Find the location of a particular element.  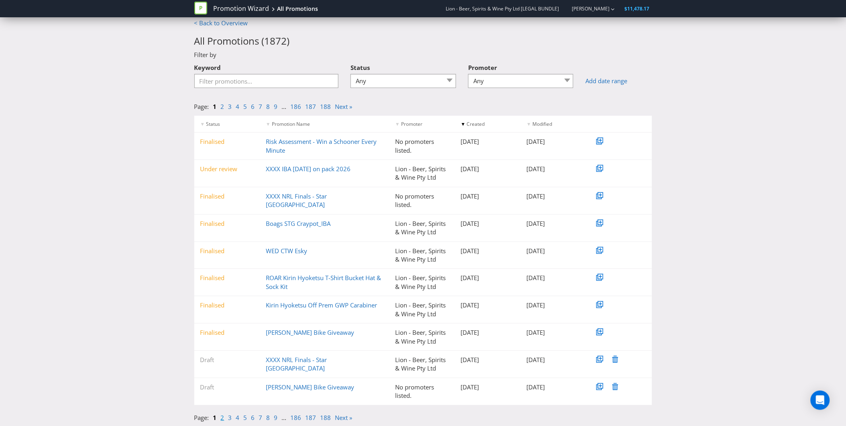

a: Risk Assessment - Win a Schooner Every Minute is located at coordinates (321, 145).